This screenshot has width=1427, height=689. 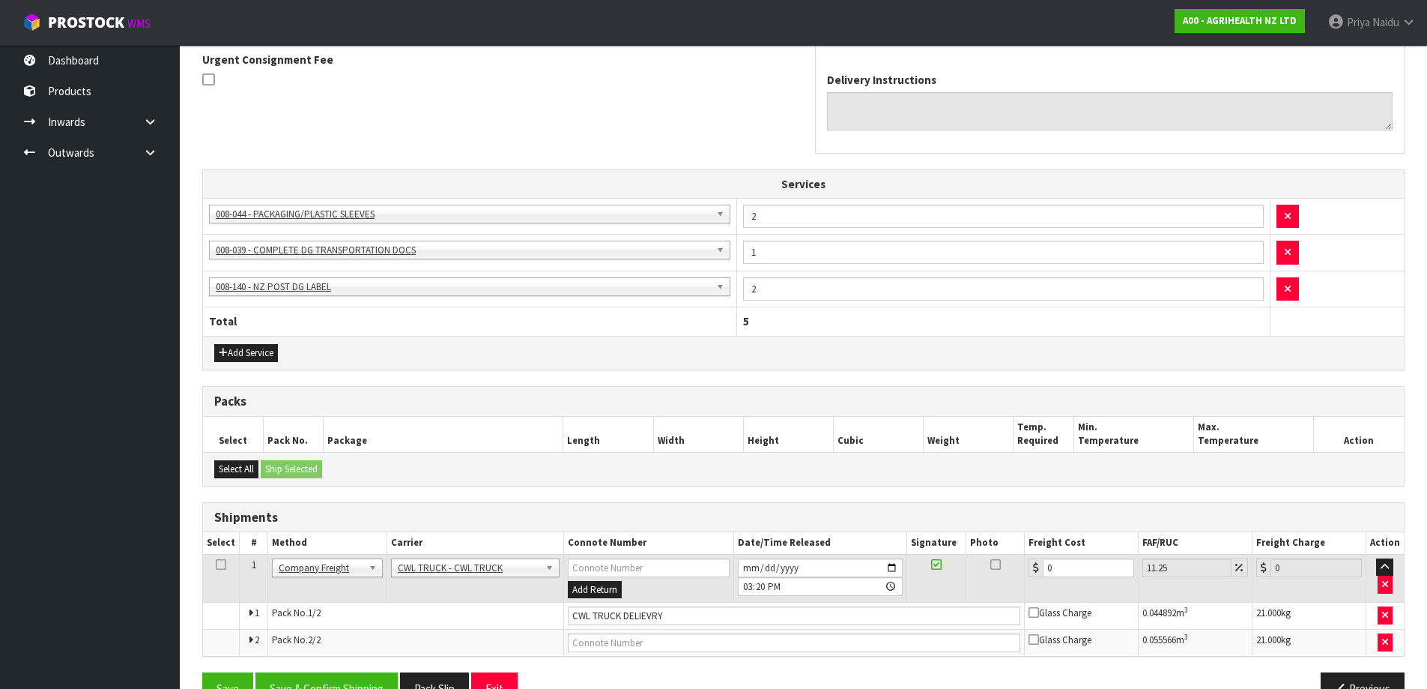 I want to click on span: ProStock, so click(x=86, y=22).